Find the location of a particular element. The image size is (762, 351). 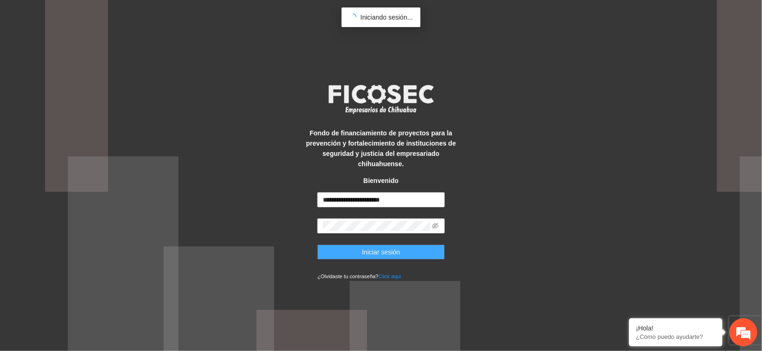

span: loading is located at coordinates (353, 17).